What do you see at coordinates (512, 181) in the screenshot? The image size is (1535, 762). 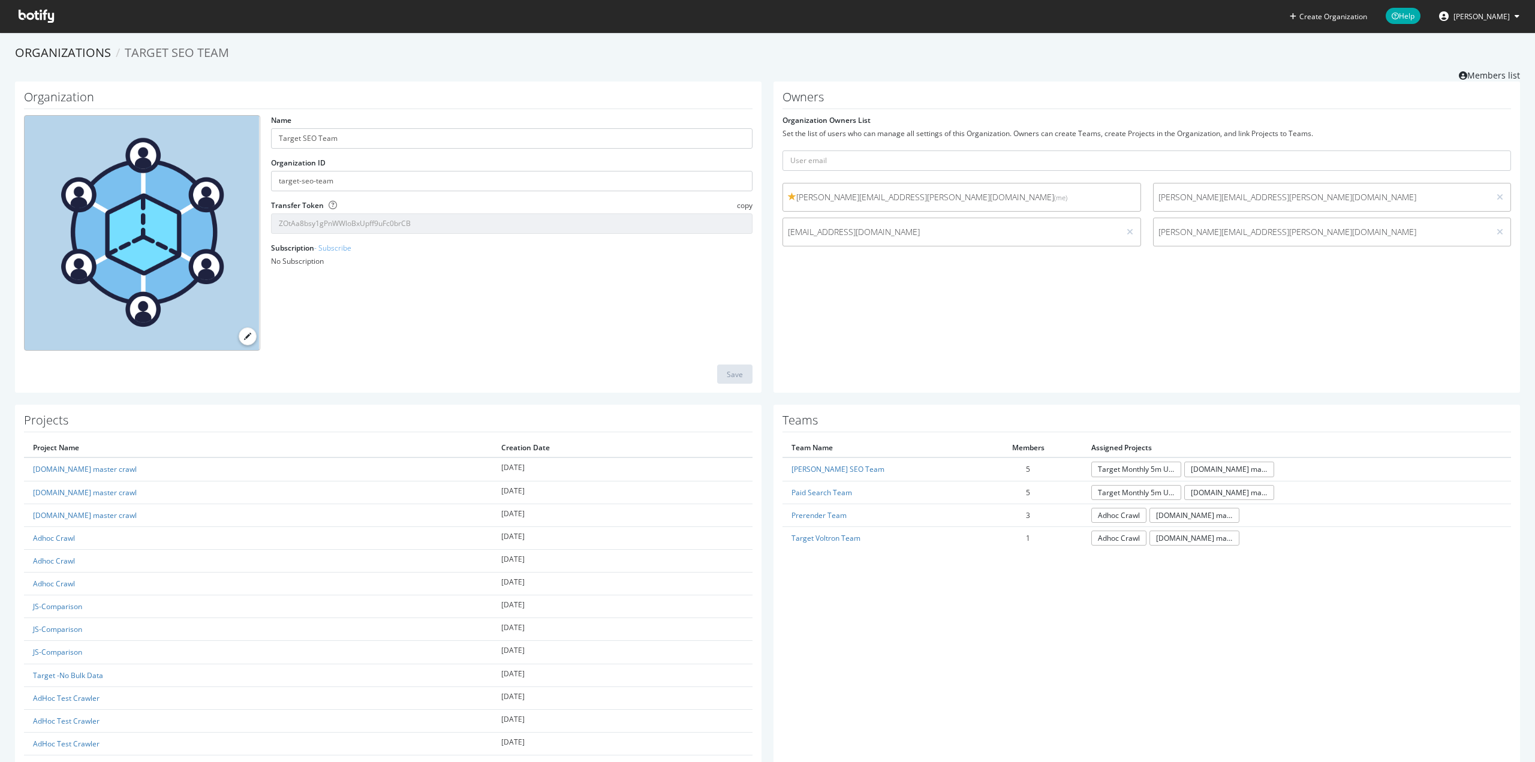 I see `input: Organization ID` at bounding box center [512, 181].